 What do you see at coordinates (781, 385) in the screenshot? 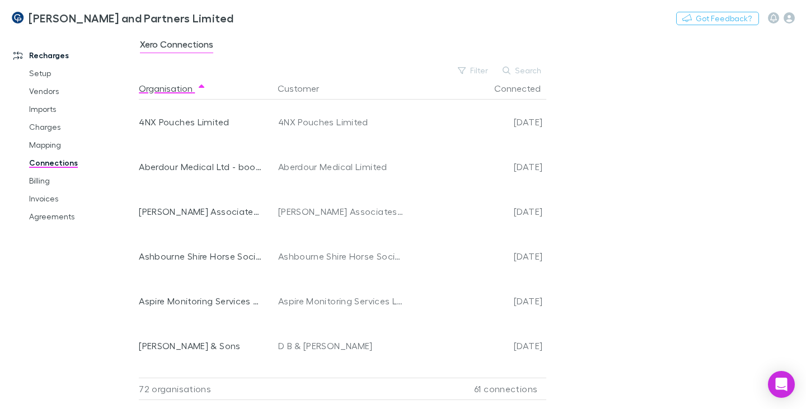
I see `div: Open Intercom Messenger` at bounding box center [781, 385].